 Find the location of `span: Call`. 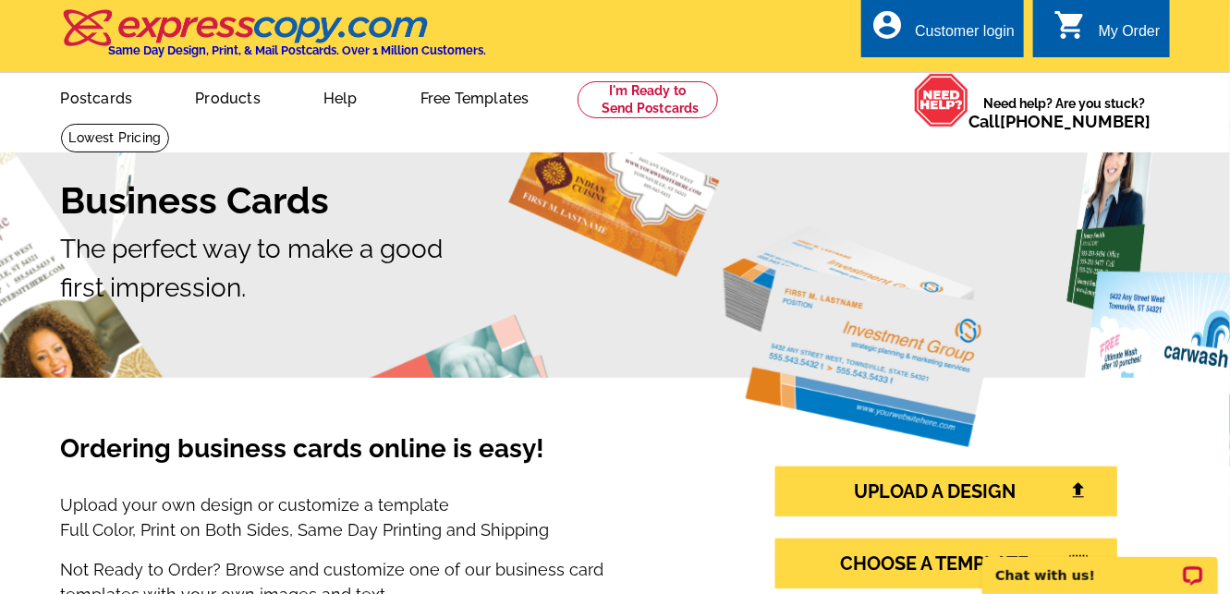

span: Call is located at coordinates (1060, 121).